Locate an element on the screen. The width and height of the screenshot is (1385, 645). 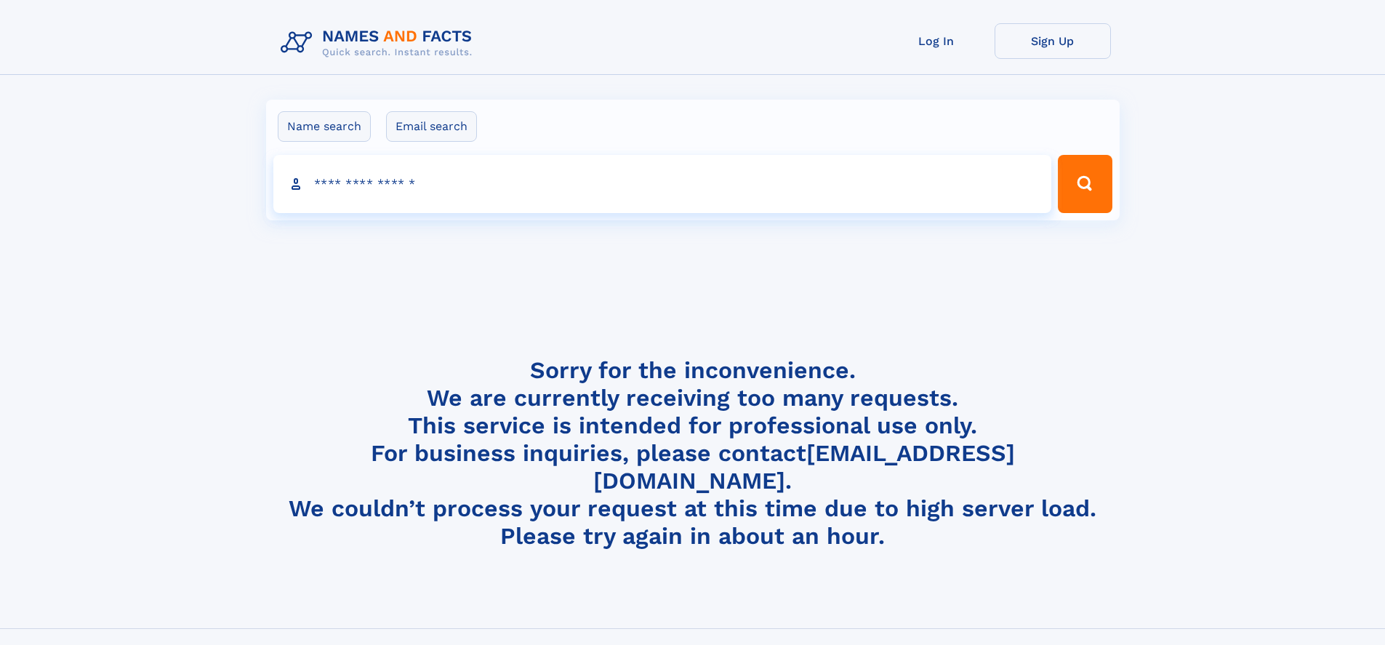
h4: Sorry for the inconvenience. We are currently receiving too many requests. This service is intend... is located at coordinates (693, 453).